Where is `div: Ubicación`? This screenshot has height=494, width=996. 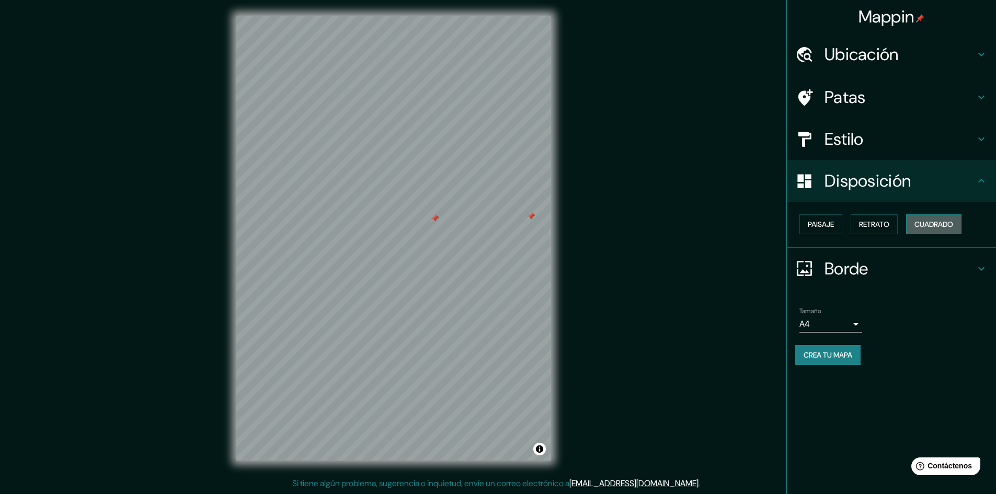
div: Ubicación is located at coordinates (891, 54).